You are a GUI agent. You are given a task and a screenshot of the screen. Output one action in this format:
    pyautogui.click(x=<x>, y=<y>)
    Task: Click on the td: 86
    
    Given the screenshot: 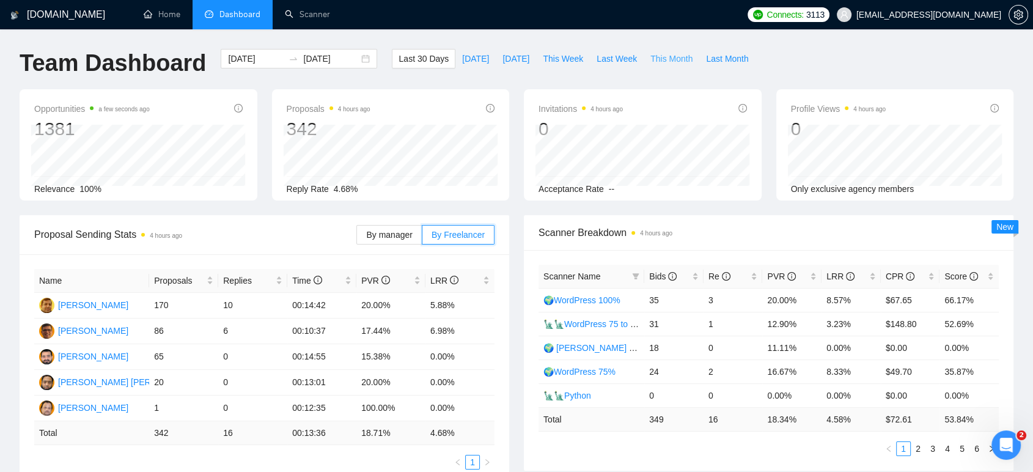 What is the action you would take?
    pyautogui.click(x=183, y=331)
    